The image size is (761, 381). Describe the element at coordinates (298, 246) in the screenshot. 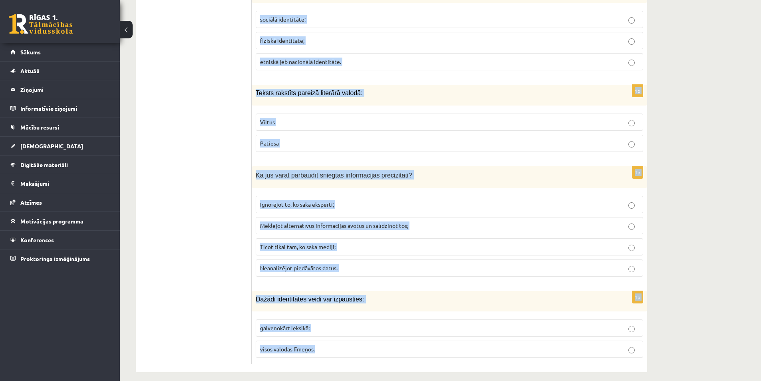

I see `span: Ticot tikai tam, ko saka mediji;` at that location.